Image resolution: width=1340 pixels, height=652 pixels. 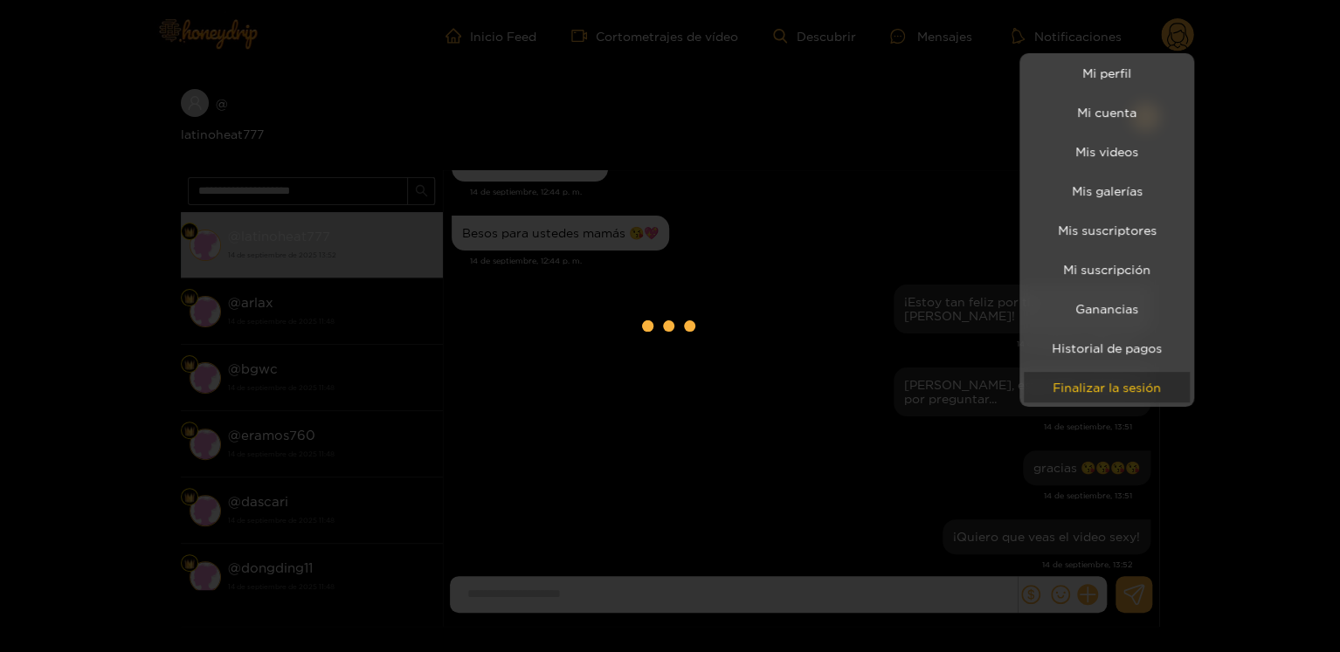 What do you see at coordinates (1107, 190) in the screenshot?
I see `a: Mis galerías` at bounding box center [1107, 190].